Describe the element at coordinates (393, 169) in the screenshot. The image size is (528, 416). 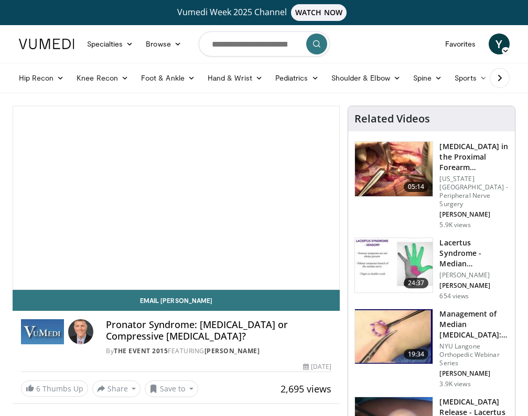
I see `img: ada30b00-1987-44aa-bfc3-ee66a575f5a6.150x105_q85_crop-smart_upscale.jpg` at that location.